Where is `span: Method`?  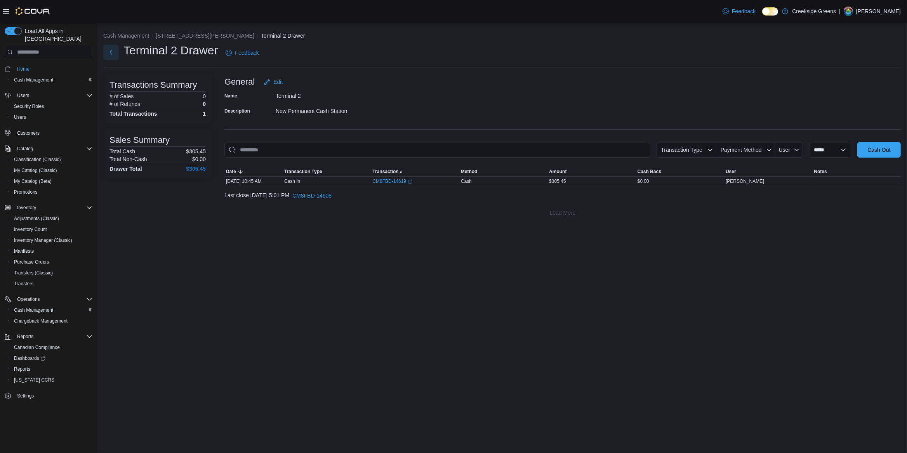
span: Method is located at coordinates (469, 172).